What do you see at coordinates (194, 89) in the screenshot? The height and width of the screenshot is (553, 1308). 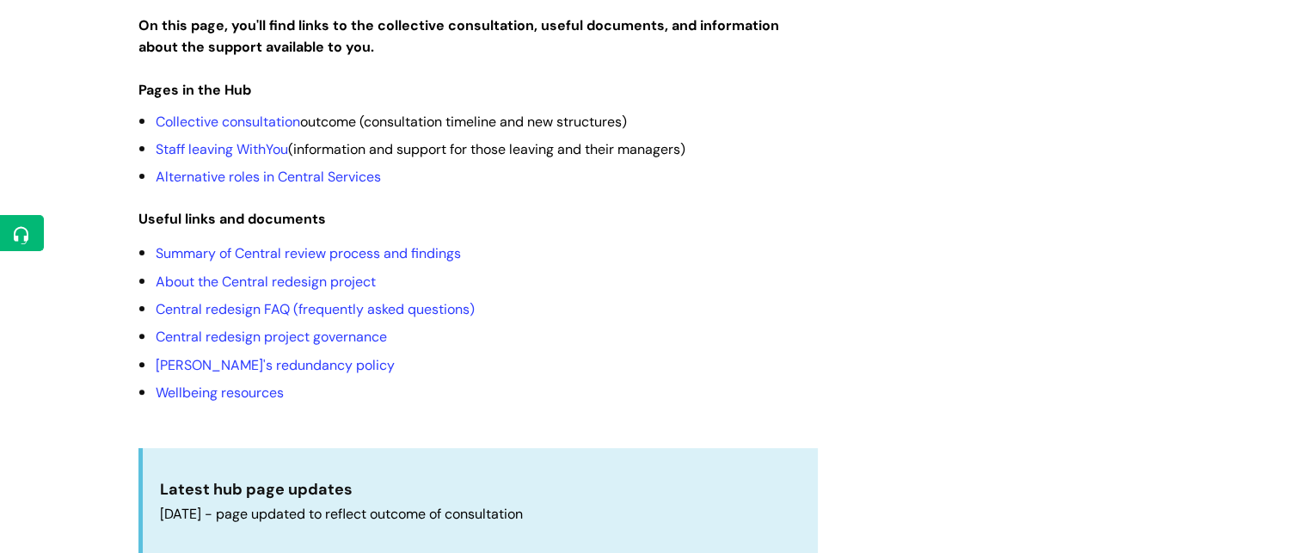 I see `strong: Pages in the Hub` at bounding box center [194, 89].